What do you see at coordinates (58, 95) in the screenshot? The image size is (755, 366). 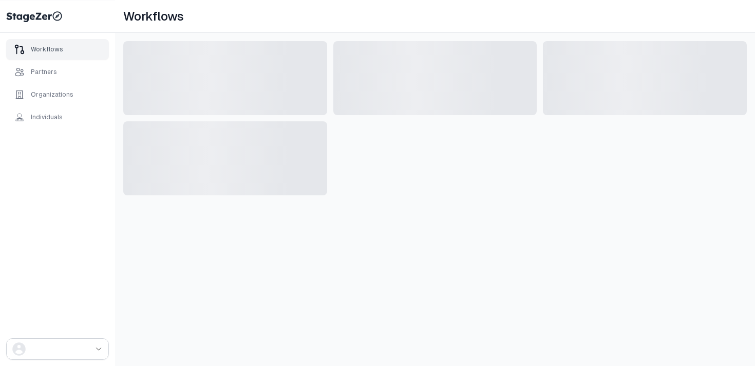 I see `a: Organizations` at bounding box center [58, 95].